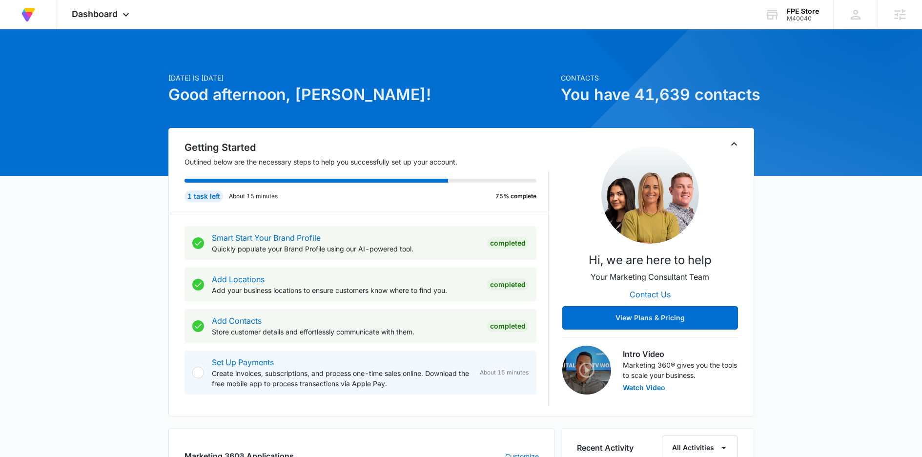 This screenshot has height=457, width=922. I want to click on h1: You have 41,639 contacts, so click(657, 95).